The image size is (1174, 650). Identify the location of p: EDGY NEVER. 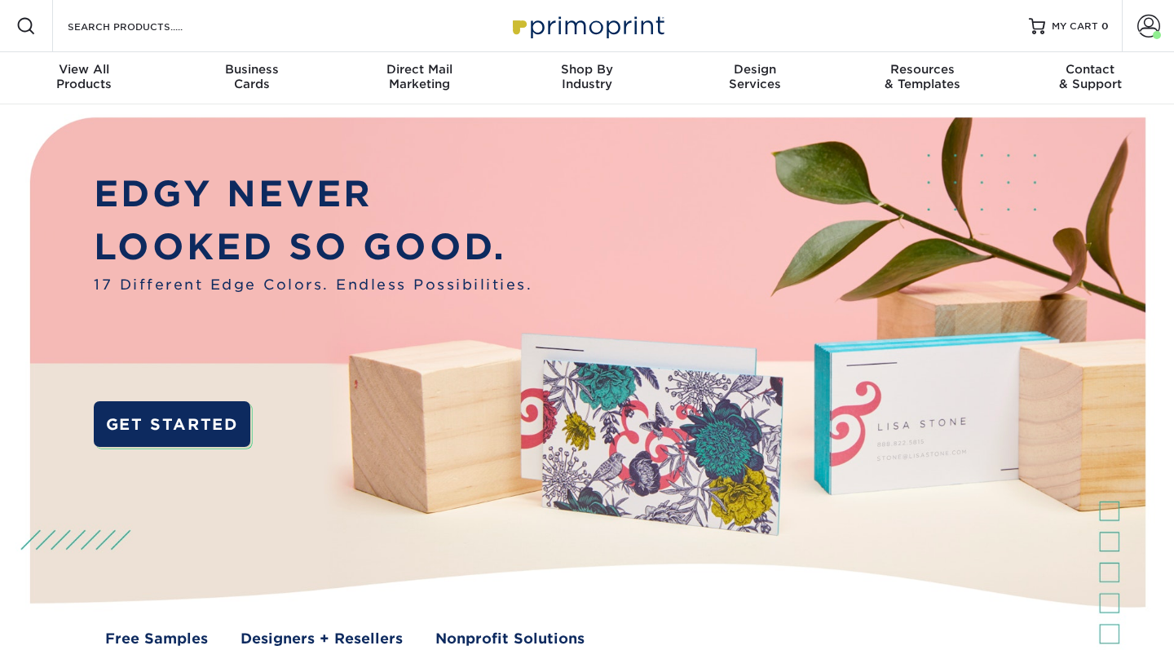
(313, 194).